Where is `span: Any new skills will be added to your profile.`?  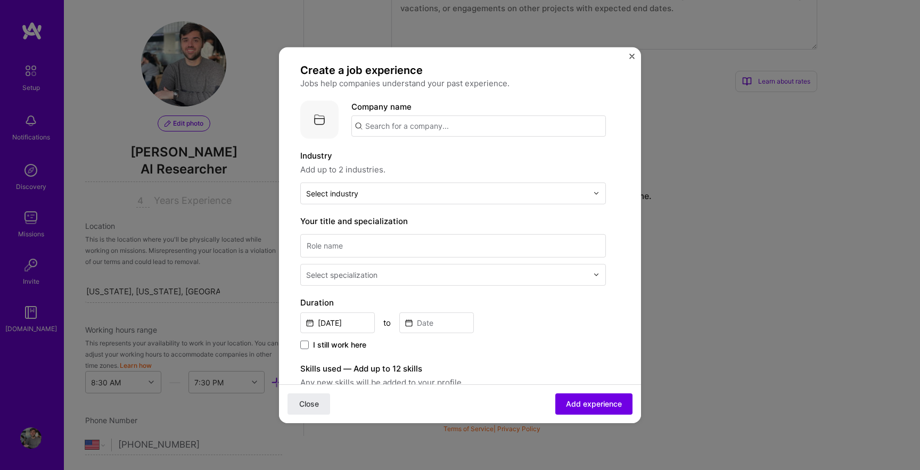
span: Any new skills will be added to your profile. is located at coordinates (453, 382).